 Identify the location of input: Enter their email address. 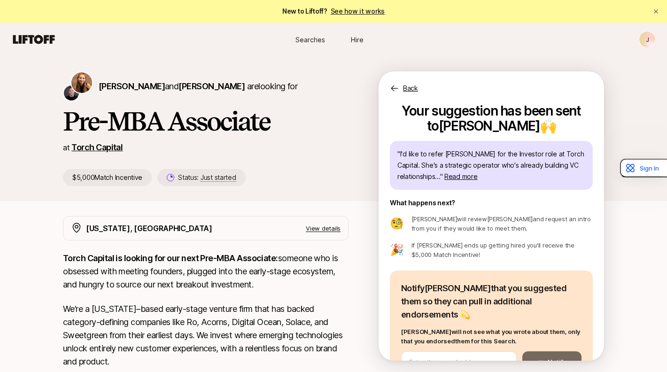
(459, 363).